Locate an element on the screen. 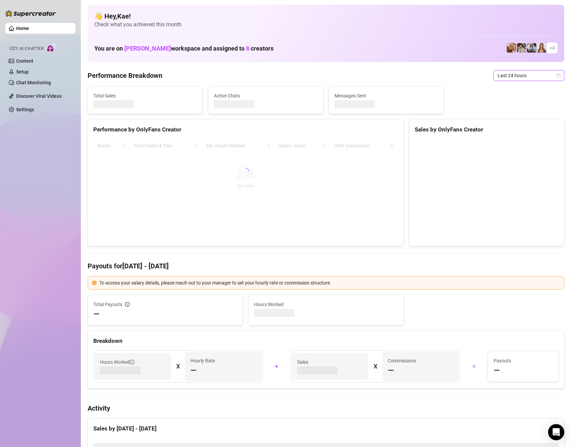 The image size is (571, 447). div: To access your salary details, please reach out to your manager to set your hourly rate or commis... is located at coordinates (330, 283).